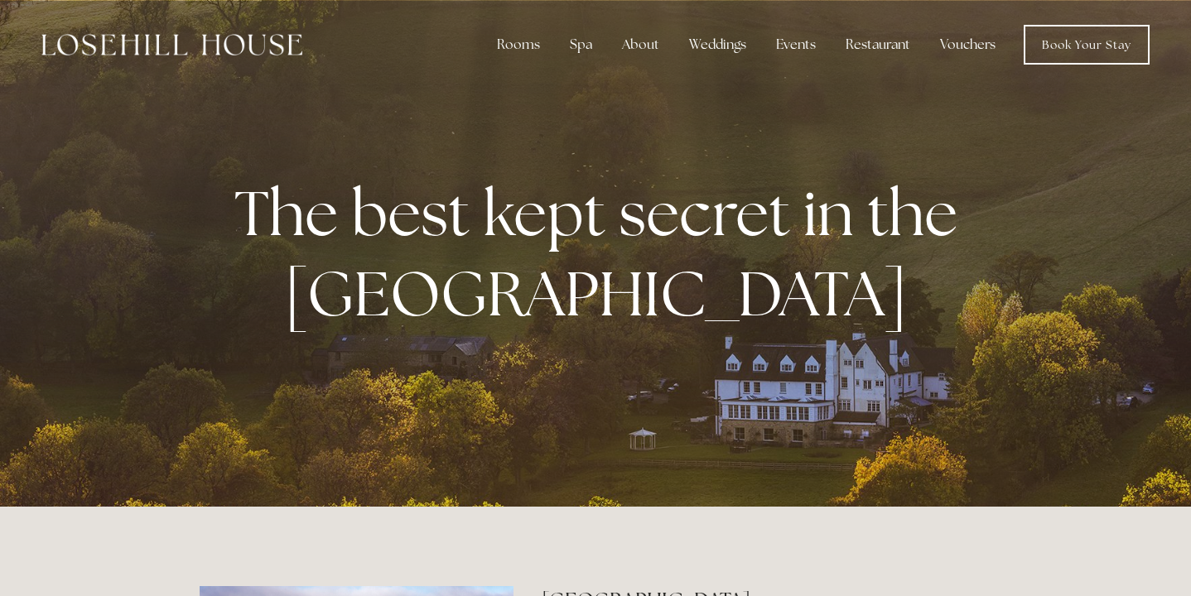 The height and width of the screenshot is (596, 1191). What do you see at coordinates (796, 45) in the screenshot?
I see `div: Events` at bounding box center [796, 45].